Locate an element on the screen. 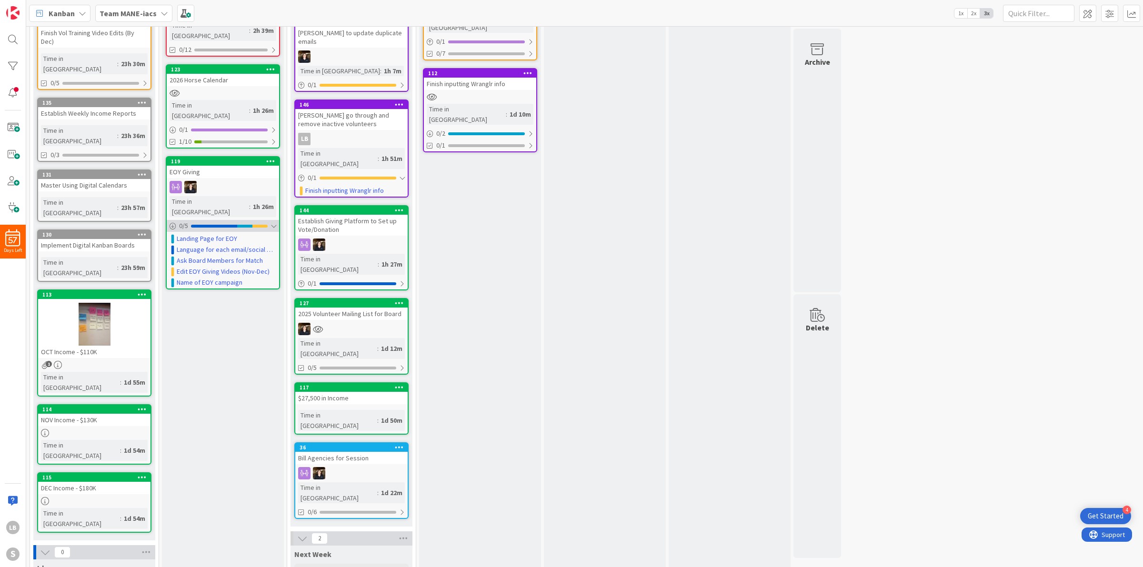 This screenshot has width=1143, height=567. div: 1d 55m is located at coordinates (134, 383).